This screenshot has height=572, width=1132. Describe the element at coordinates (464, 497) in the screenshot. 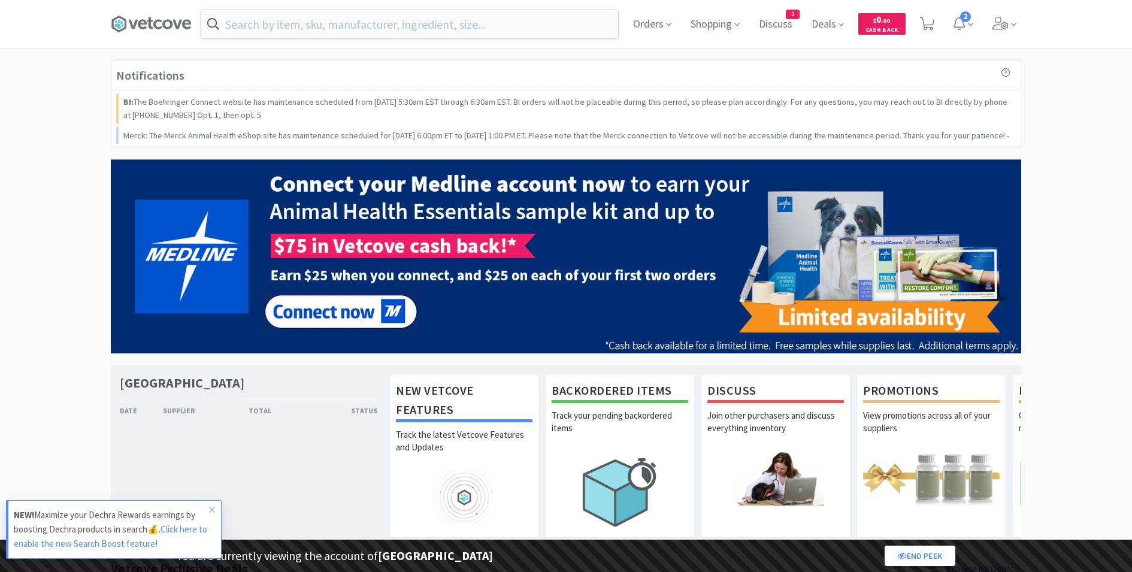

I see `img: hero_feature_roadmap.png` at that location.